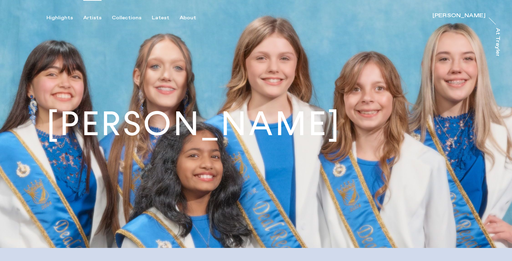  I want to click on button: Collections, so click(132, 18).